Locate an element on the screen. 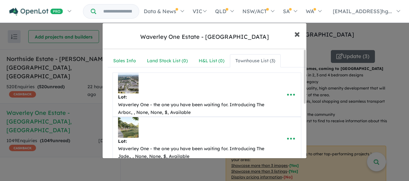  div: Townhouse List ( 3 ) is located at coordinates (255, 61).